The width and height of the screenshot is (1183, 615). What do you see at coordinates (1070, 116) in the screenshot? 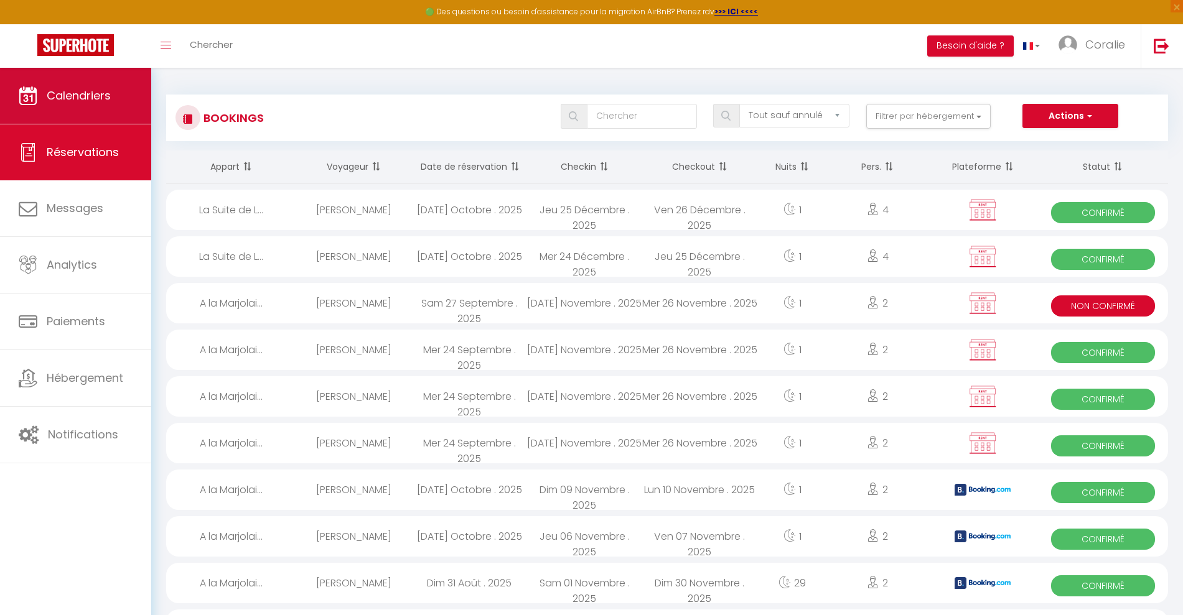
I see `button: Actions` at bounding box center [1070, 116].